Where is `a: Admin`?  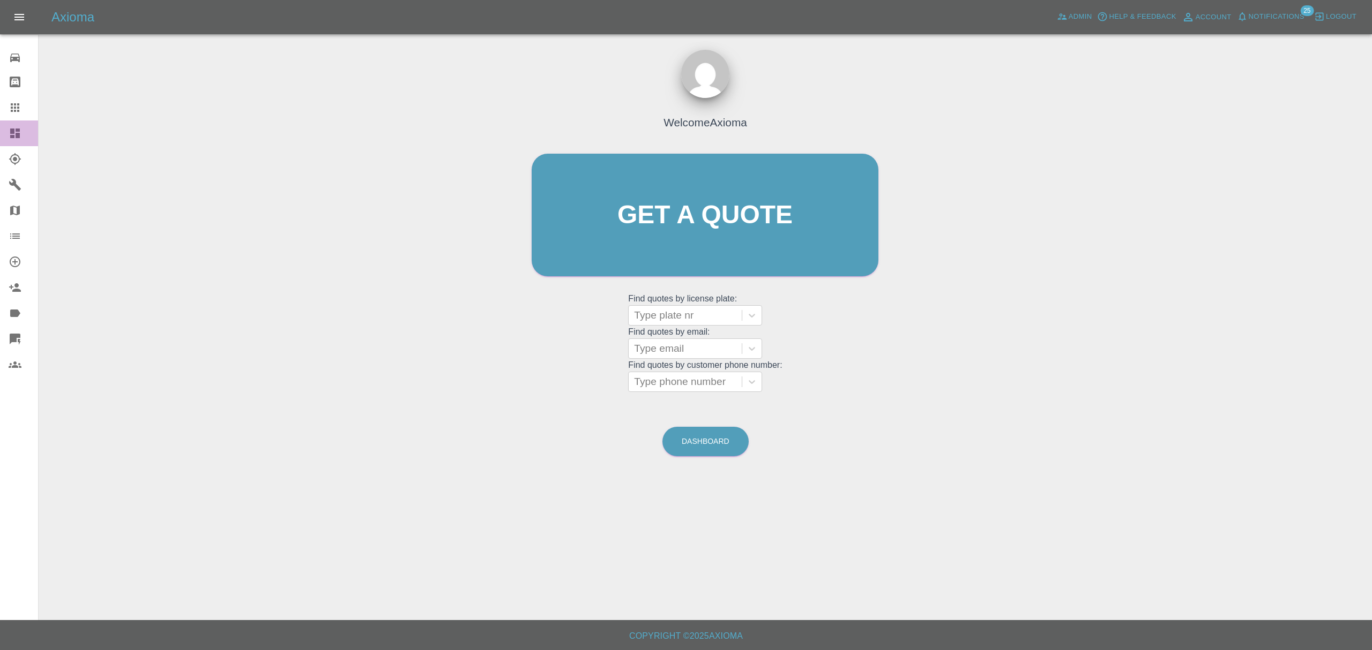
a: Admin is located at coordinates (1074, 17).